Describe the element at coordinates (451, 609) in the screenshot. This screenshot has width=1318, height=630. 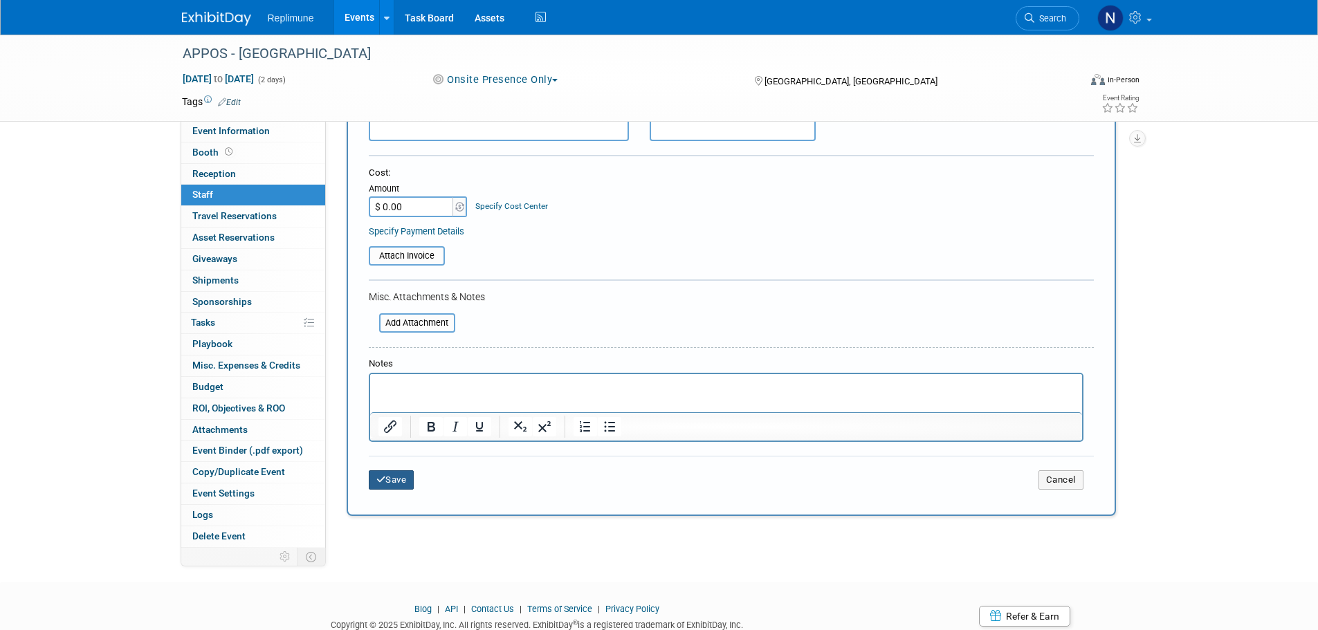
I see `a: API` at that location.